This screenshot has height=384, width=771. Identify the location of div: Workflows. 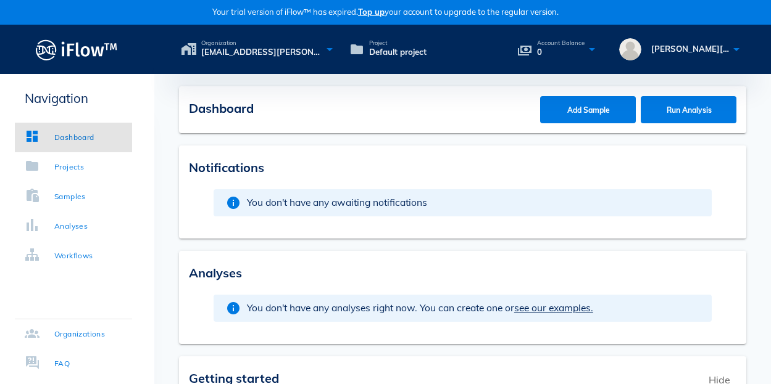
(73, 256).